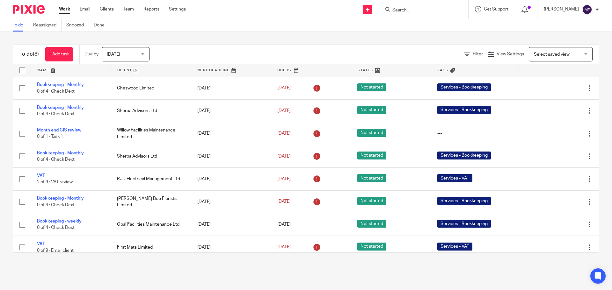  I want to click on span: Select saved view, so click(552, 54).